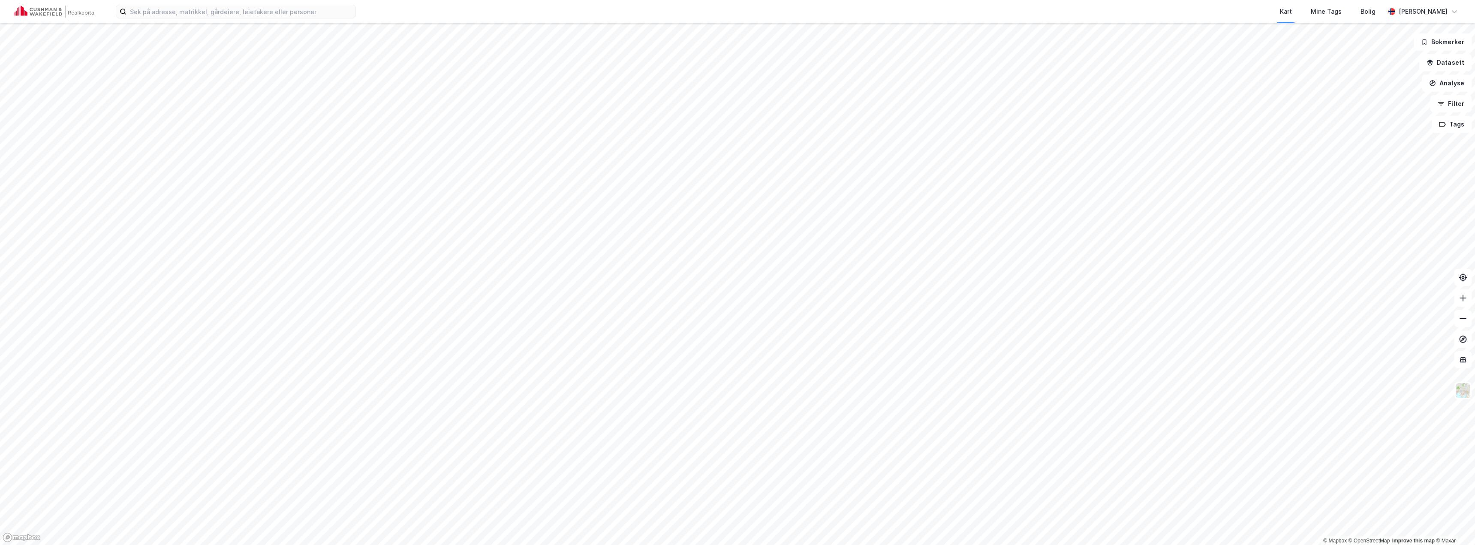 The width and height of the screenshot is (1475, 545). What do you see at coordinates (1447, 83) in the screenshot?
I see `button: Analyse` at bounding box center [1447, 83].